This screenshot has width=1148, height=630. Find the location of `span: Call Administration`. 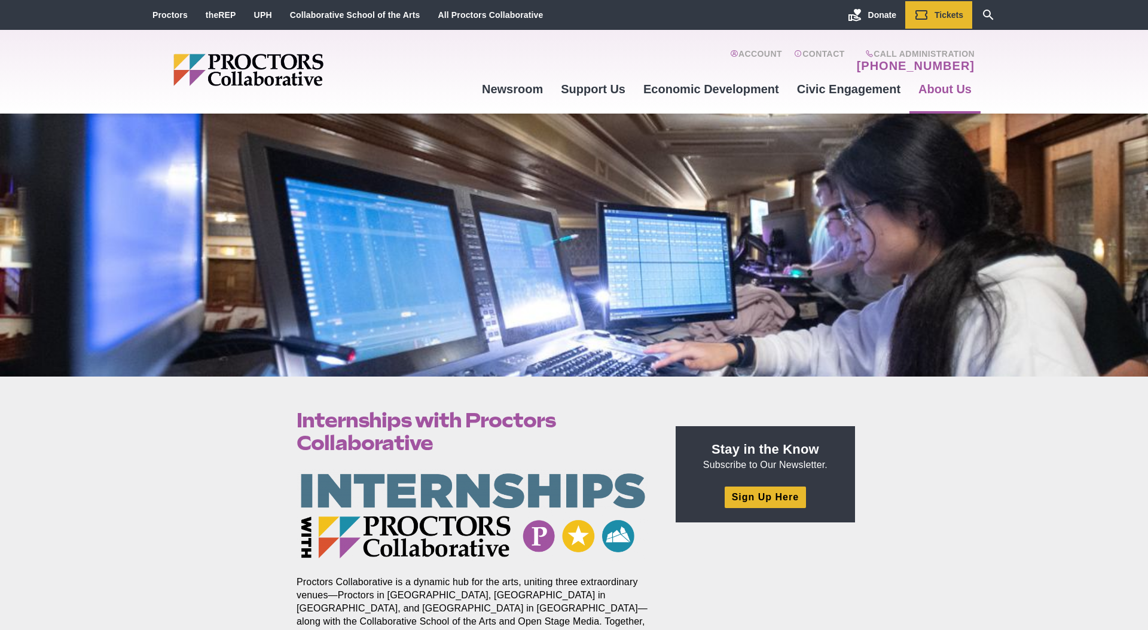

span: Call Administration is located at coordinates (914, 54).